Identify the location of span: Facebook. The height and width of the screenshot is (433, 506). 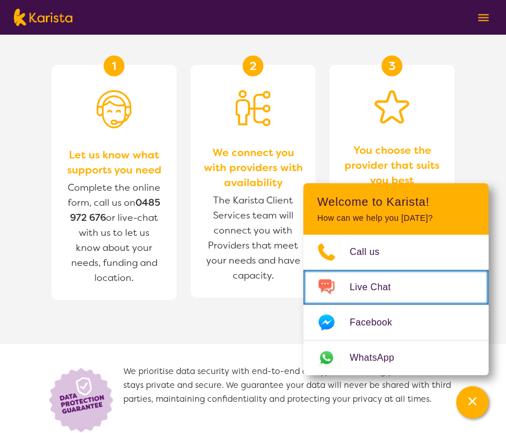
(377, 323).